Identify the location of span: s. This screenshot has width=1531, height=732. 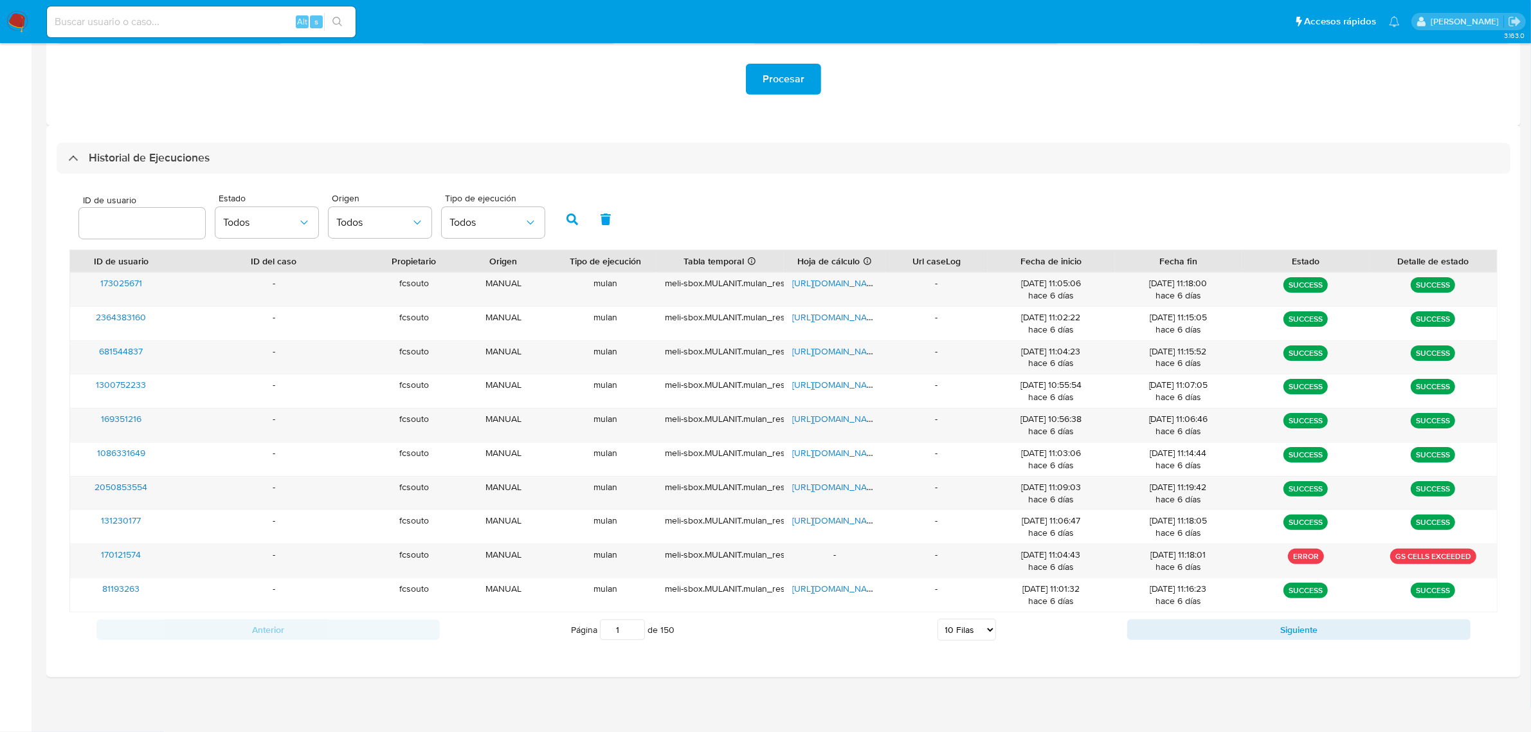
(316, 21).